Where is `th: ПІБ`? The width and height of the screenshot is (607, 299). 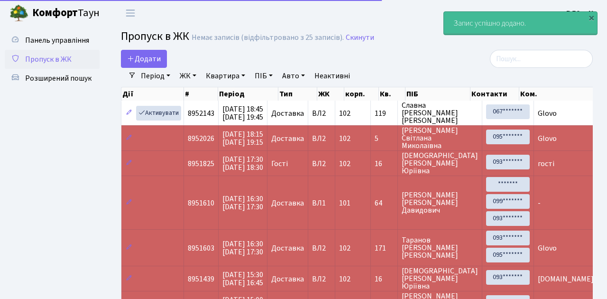
th: ПІБ is located at coordinates (437, 94).